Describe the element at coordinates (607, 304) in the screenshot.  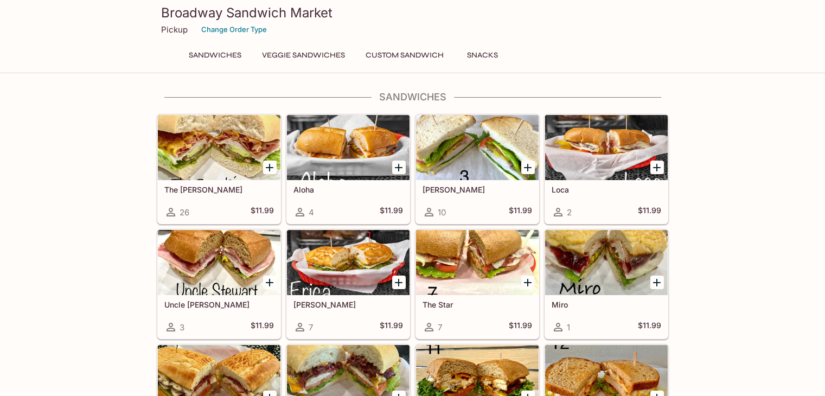
I see `h5: Miro` at that location.